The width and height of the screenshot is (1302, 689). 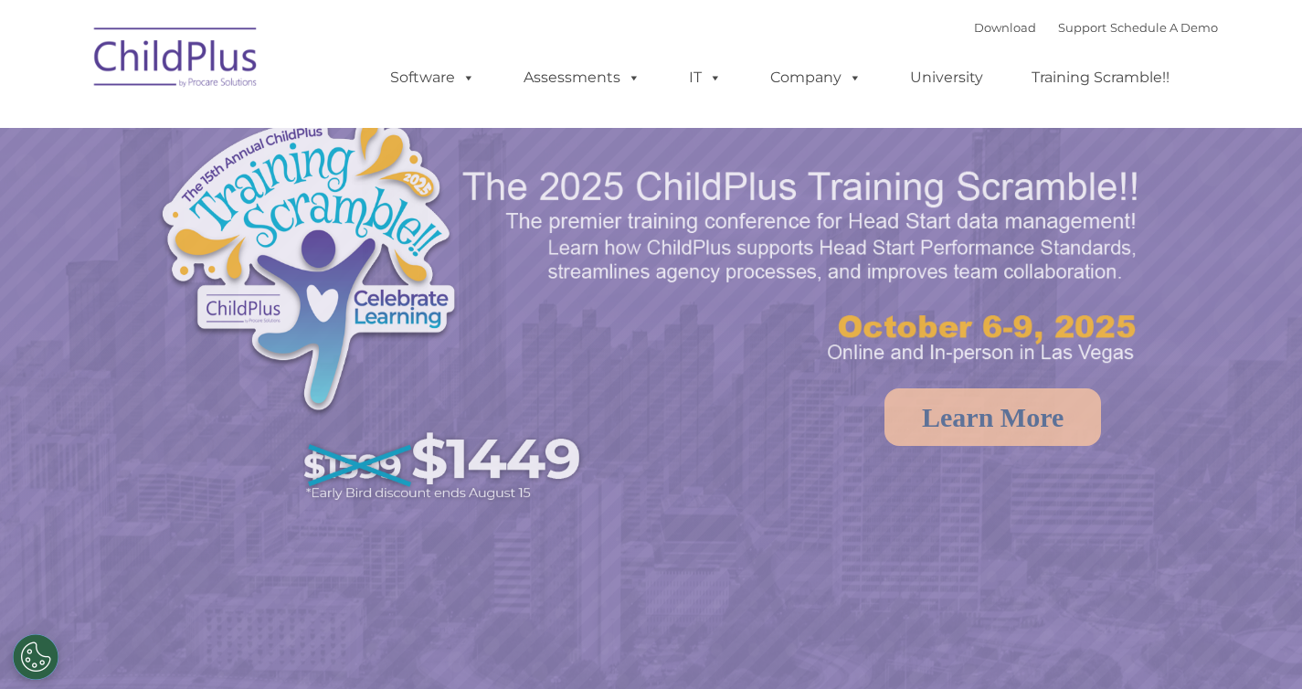 I want to click on img: ChildPlus by Procare Solutions, so click(x=176, y=60).